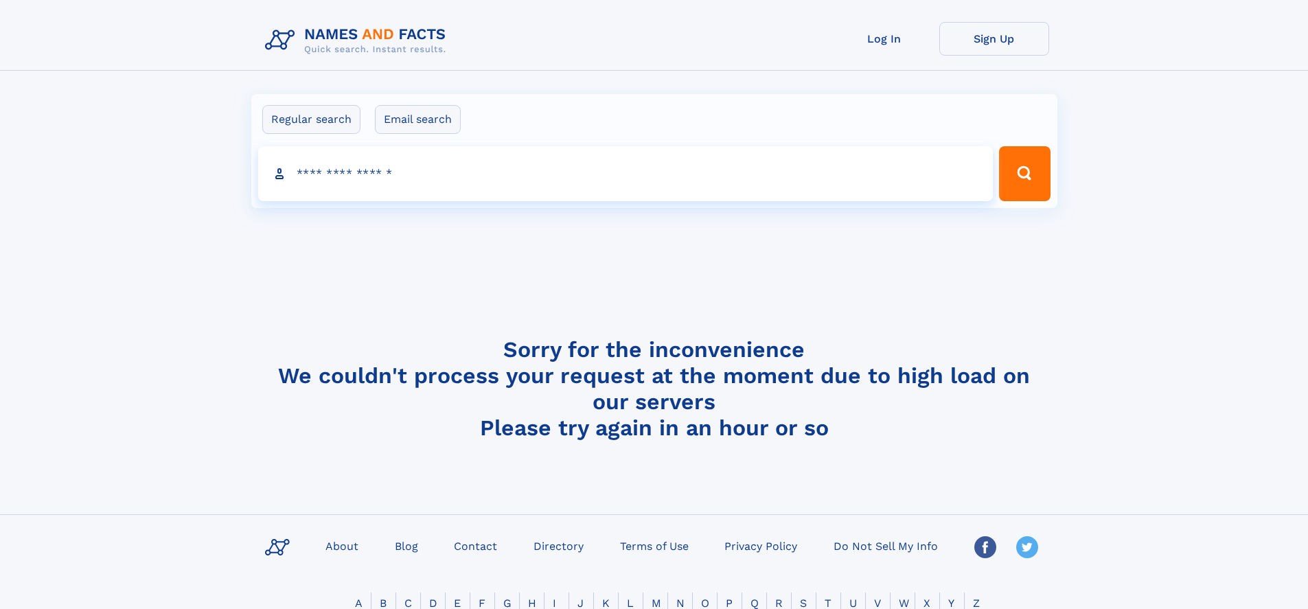 Image resolution: width=1308 pixels, height=609 pixels. What do you see at coordinates (1027, 547) in the screenshot?
I see `img: Twitter` at bounding box center [1027, 547].